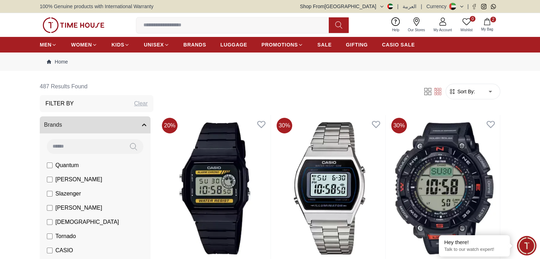 The height and width of the screenshot is (259, 540). I want to click on a: Our Stores, so click(417, 25).